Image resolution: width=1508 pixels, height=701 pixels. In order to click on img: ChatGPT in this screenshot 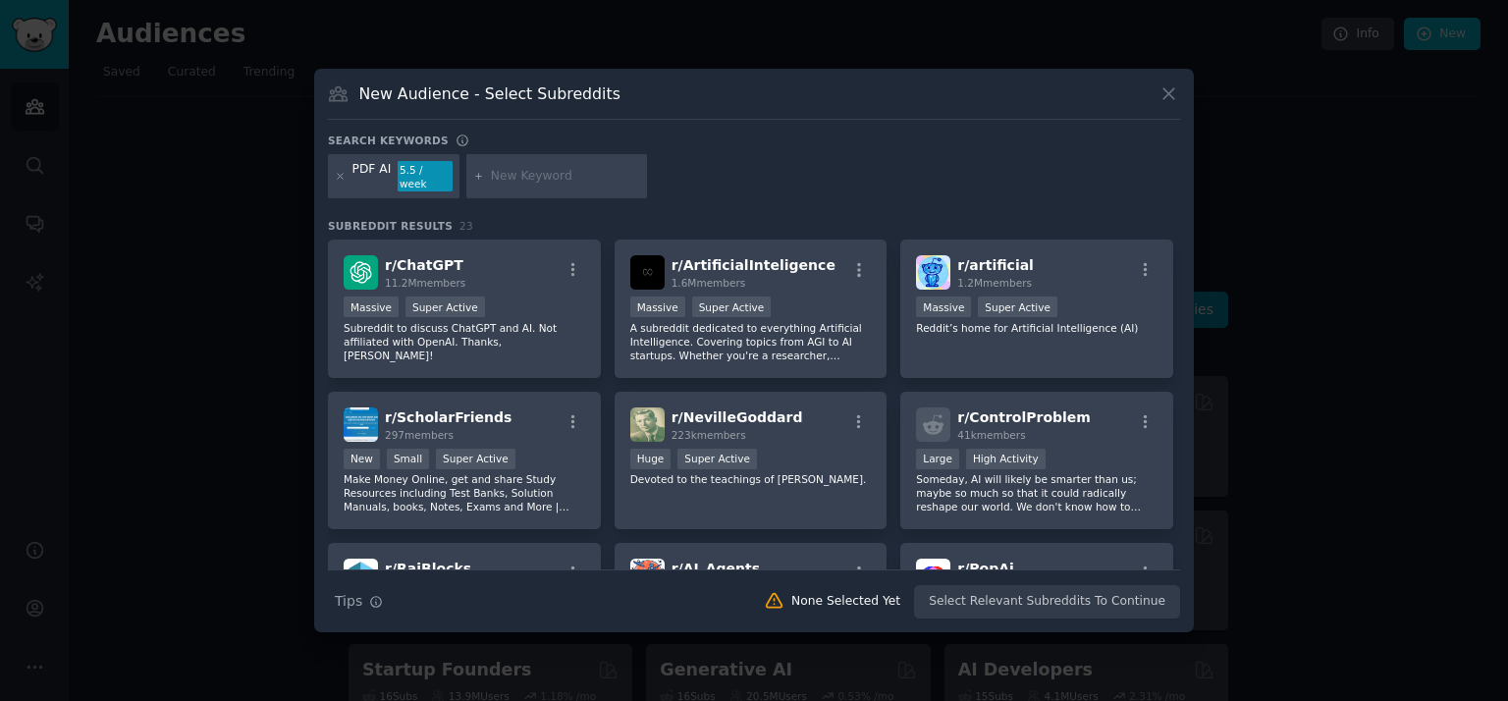, I will do `click(360, 272)`.